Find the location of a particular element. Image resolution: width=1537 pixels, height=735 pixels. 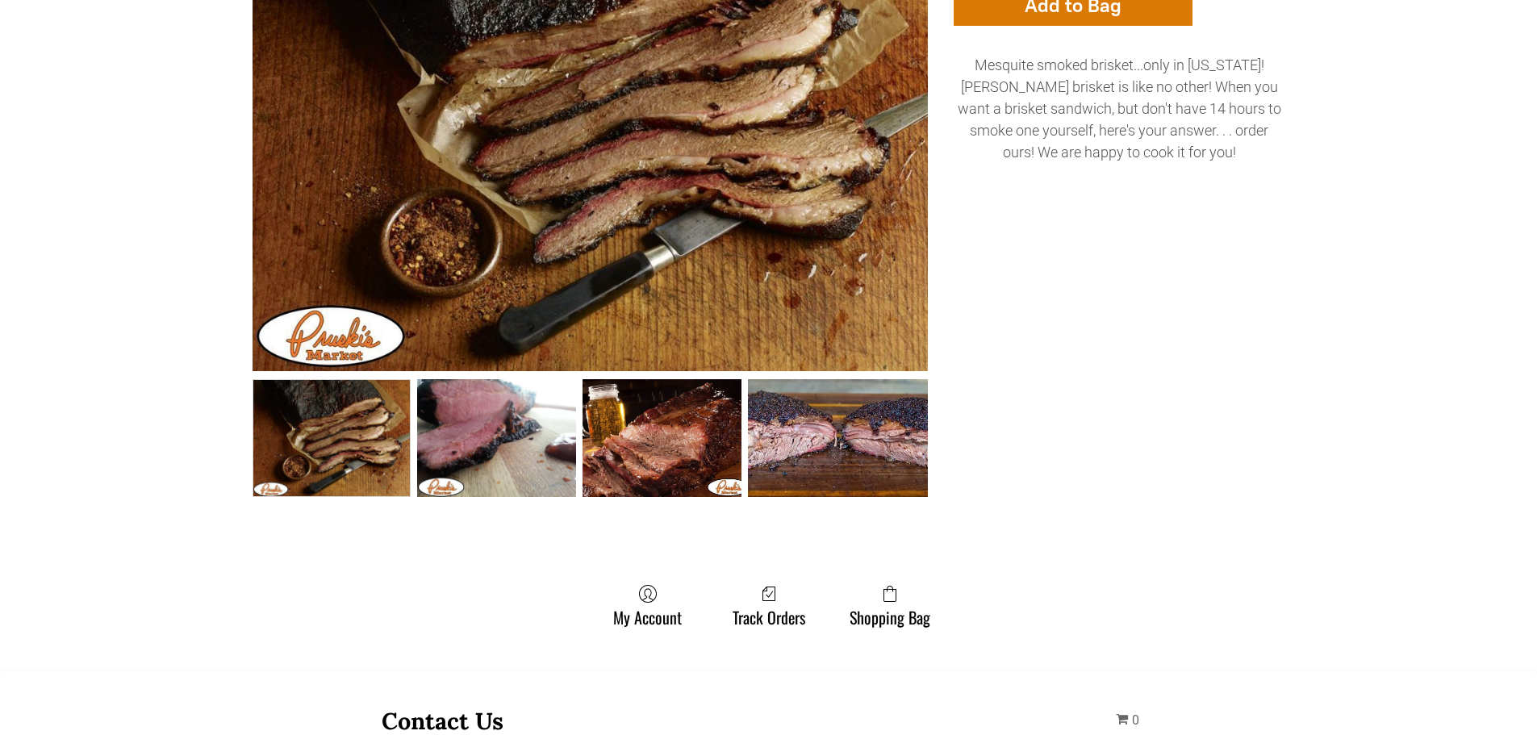

a: Shopping Bag is located at coordinates (890, 605).